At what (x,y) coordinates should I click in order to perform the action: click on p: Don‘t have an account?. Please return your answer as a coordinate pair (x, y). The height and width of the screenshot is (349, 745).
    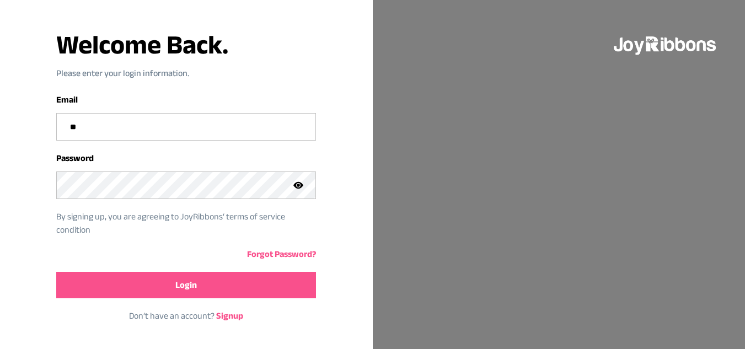
    Looking at the image, I should click on (186, 316).